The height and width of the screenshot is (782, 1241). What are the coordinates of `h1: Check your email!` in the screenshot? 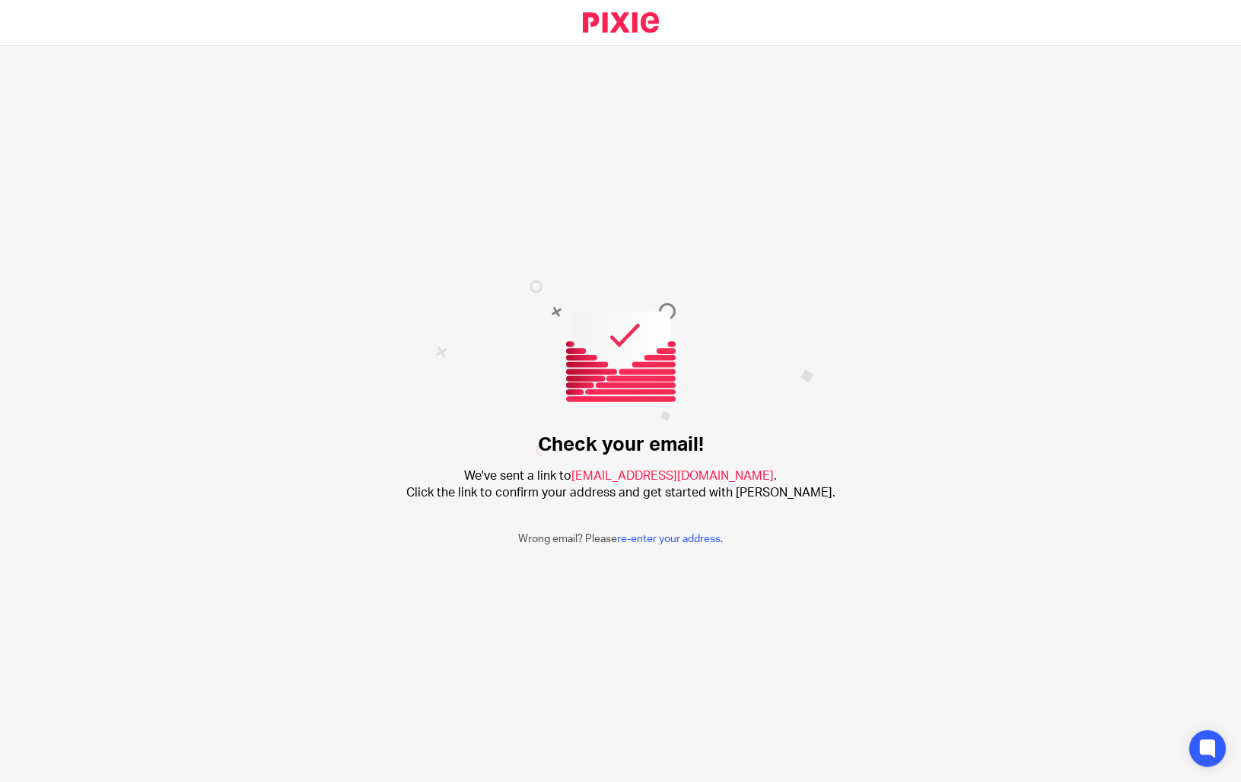 It's located at (621, 444).